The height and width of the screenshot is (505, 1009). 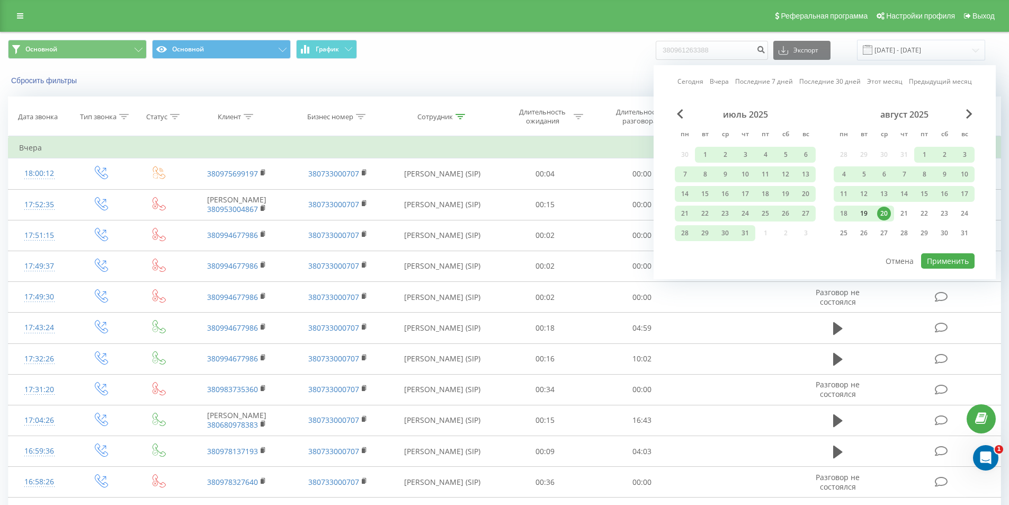 I want to click on div: ср 30 июля 2025 г., so click(x=725, y=233).